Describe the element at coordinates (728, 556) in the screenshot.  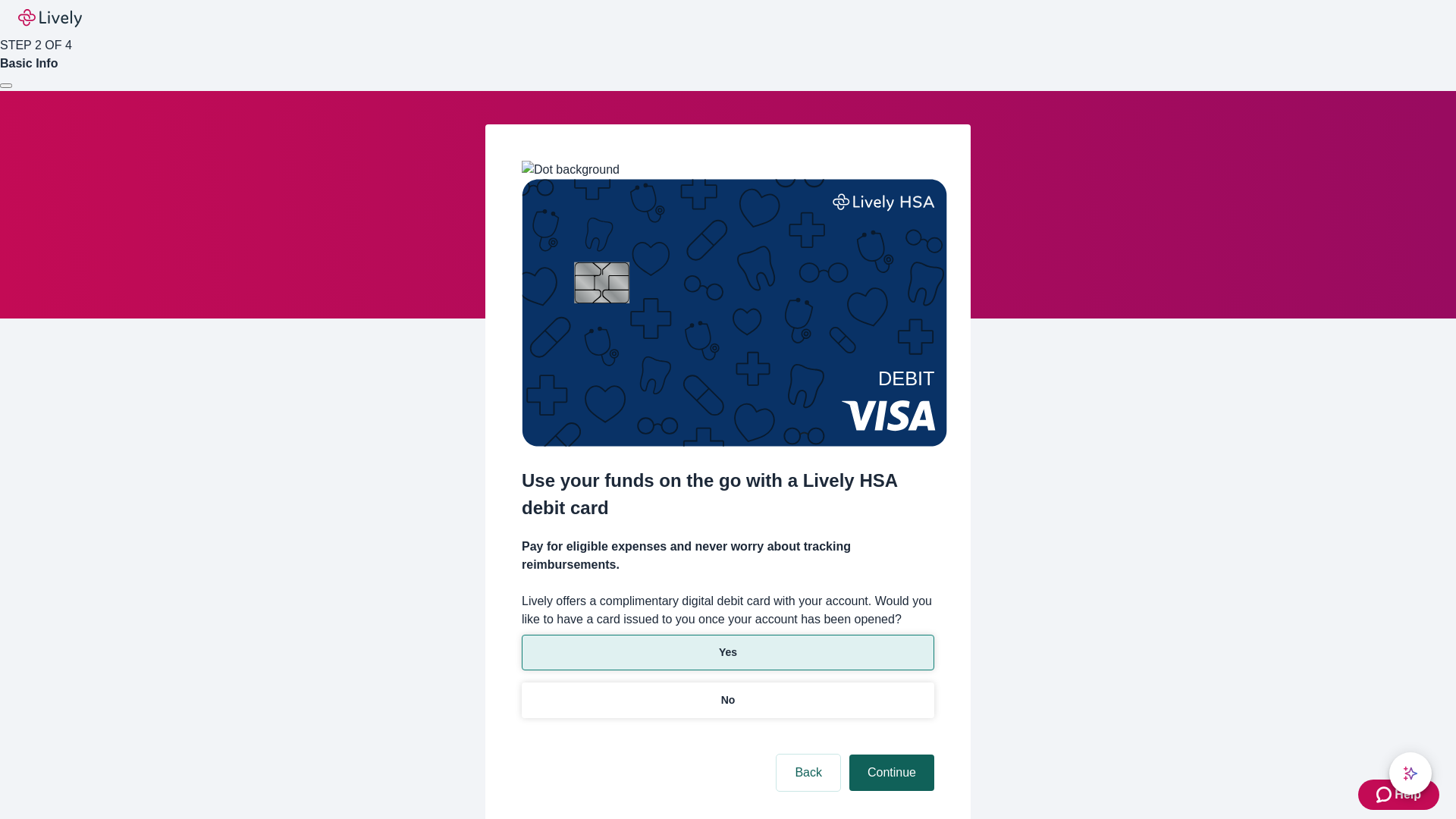
I see `h4: Pay for eligible expenses and never worry about tracking reimbursements.` at that location.